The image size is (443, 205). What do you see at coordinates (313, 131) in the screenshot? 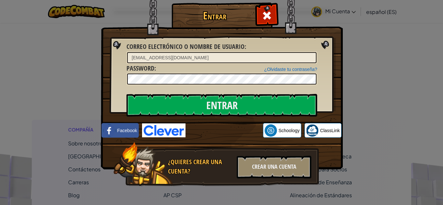
I see `img: classlink-logo-small.png` at bounding box center [313, 131].